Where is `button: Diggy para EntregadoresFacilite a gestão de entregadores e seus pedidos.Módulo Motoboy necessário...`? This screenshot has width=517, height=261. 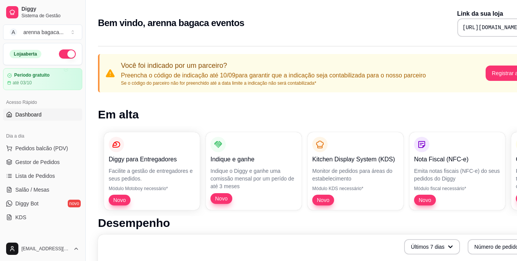 button: Diggy para EntregadoresFacilite a gestão de entregadores e seus pedidos.Módulo Motoboy necessário... is located at coordinates (152, 171).